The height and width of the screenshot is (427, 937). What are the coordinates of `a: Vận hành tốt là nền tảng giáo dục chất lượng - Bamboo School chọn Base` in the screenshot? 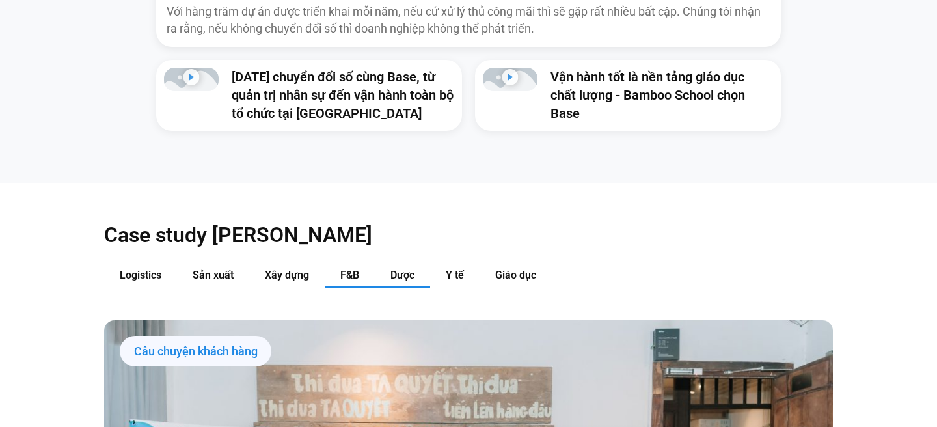 It's located at (647, 95).